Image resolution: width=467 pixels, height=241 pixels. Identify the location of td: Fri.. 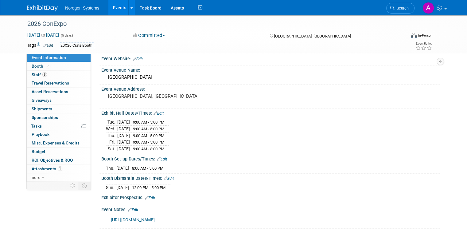
(112, 142).